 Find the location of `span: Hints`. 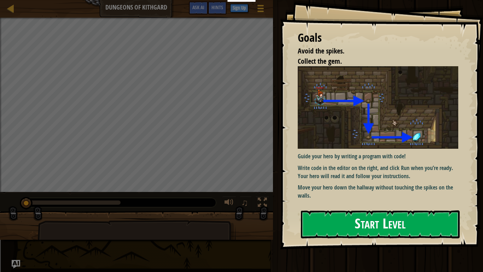

span: Hints is located at coordinates (217, 7).